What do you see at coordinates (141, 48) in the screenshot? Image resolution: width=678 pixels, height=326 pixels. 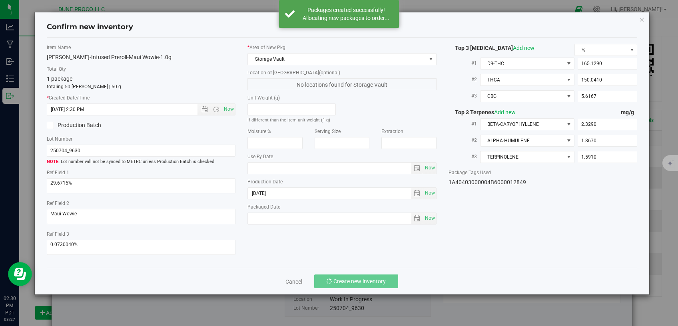 I see `label: Item Name` at bounding box center [141, 48].